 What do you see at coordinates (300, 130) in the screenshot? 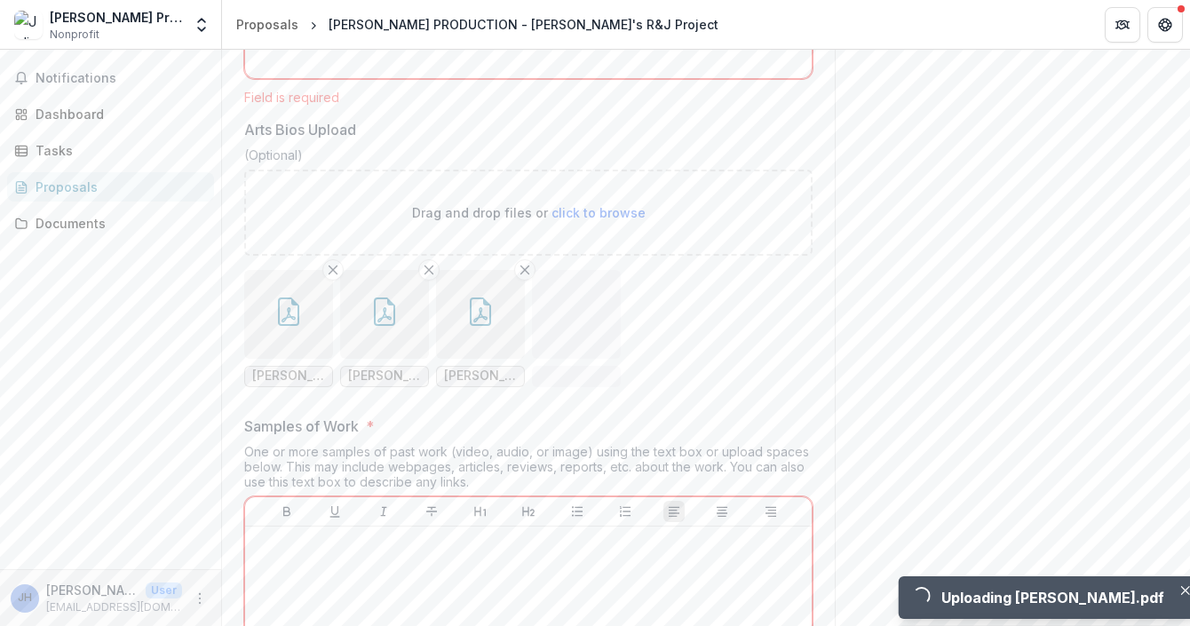
I see `p: Arts Bios Upload` at bounding box center [300, 130].